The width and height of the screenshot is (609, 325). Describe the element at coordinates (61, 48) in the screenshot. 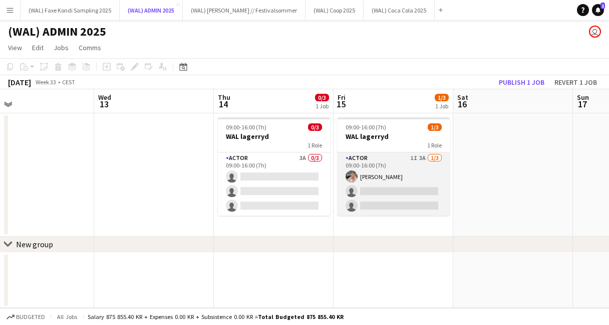

I see `span: Jobs` at that location.